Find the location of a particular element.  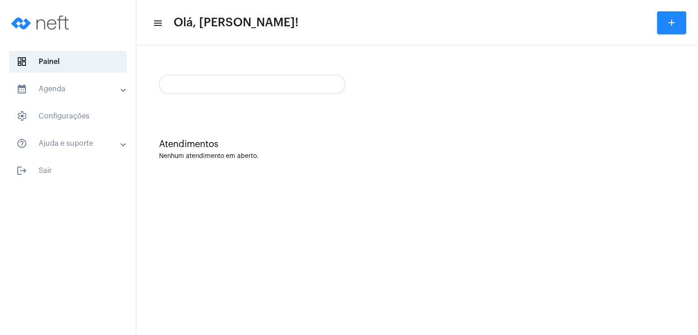

span: Sair is located at coordinates (68, 171).